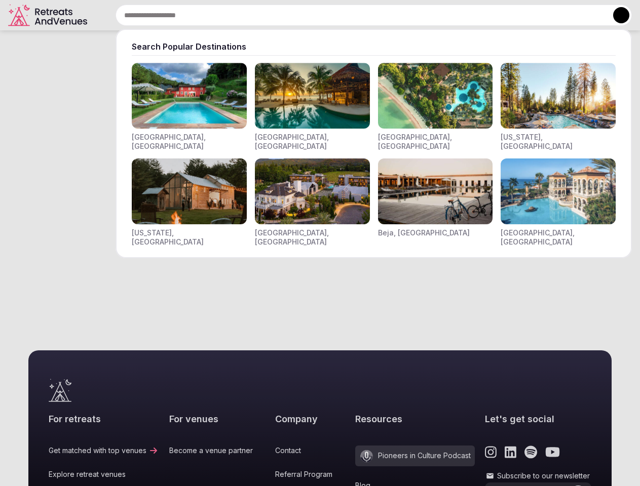  What do you see at coordinates (558, 96) in the screenshot?
I see `img: Visit venues for California, USA` at bounding box center [558, 96].